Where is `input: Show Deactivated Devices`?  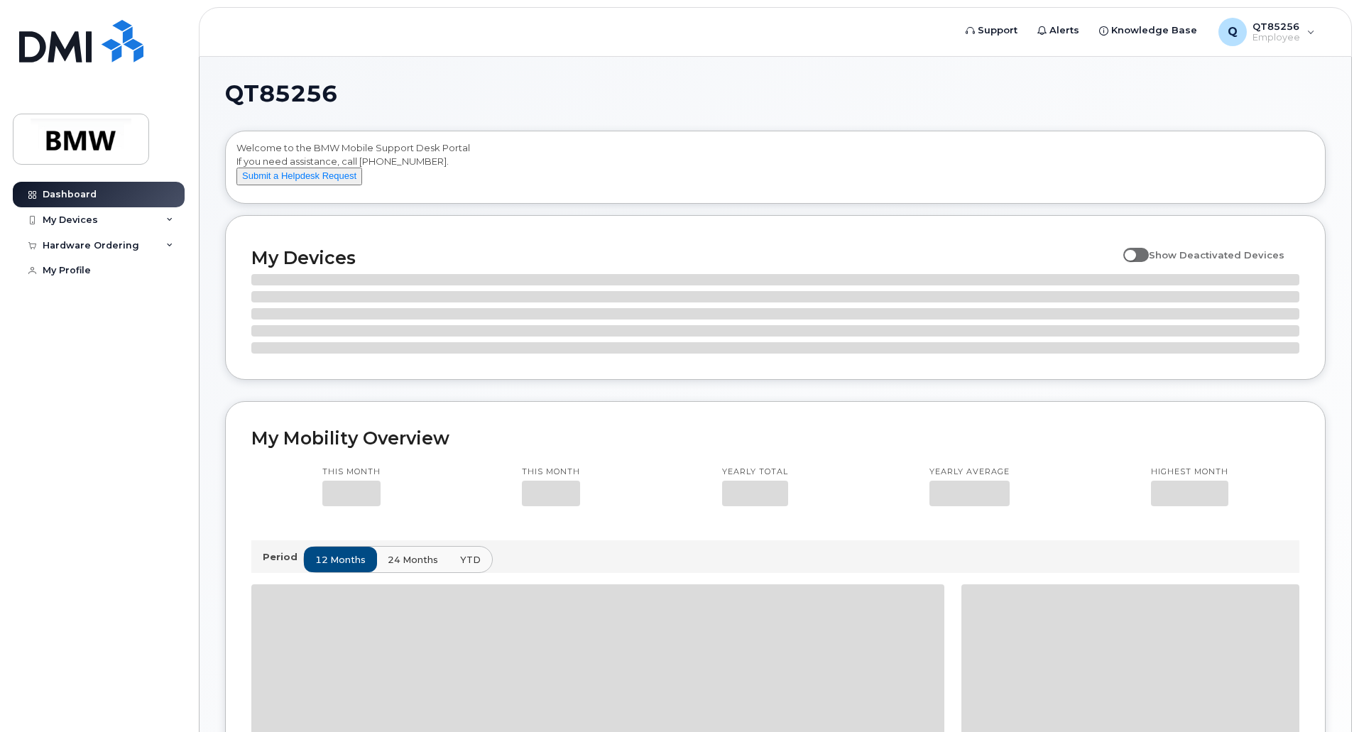
input: Show Deactivated Devices is located at coordinates (1129, 247).